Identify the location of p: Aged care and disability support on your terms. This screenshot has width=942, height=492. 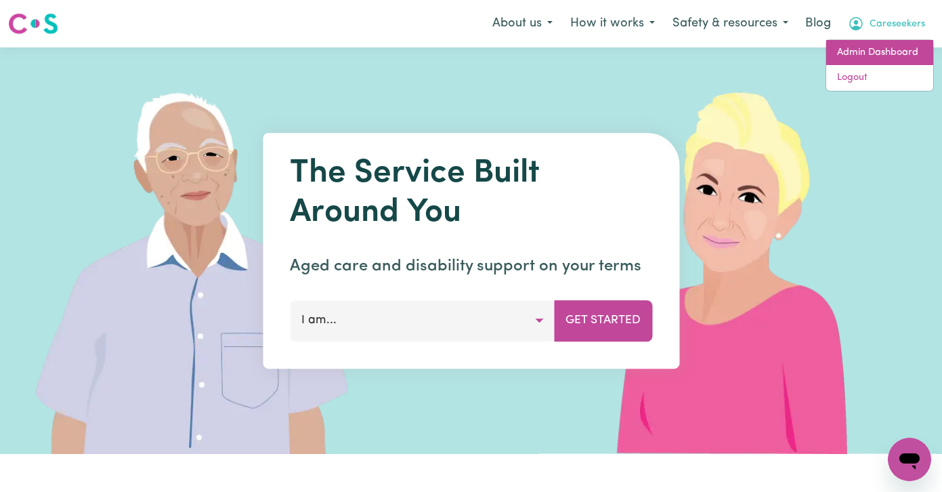
(471, 266).